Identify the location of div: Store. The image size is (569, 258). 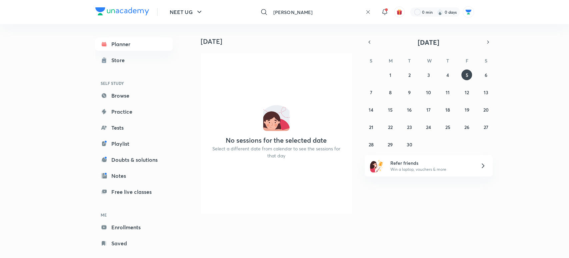
(120, 60).